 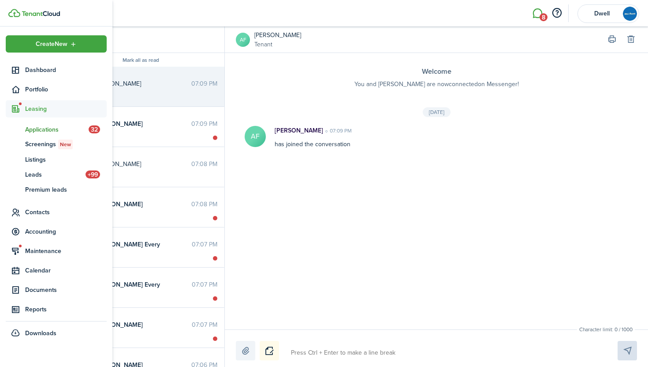 I want to click on a: Reports, so click(x=56, y=309).